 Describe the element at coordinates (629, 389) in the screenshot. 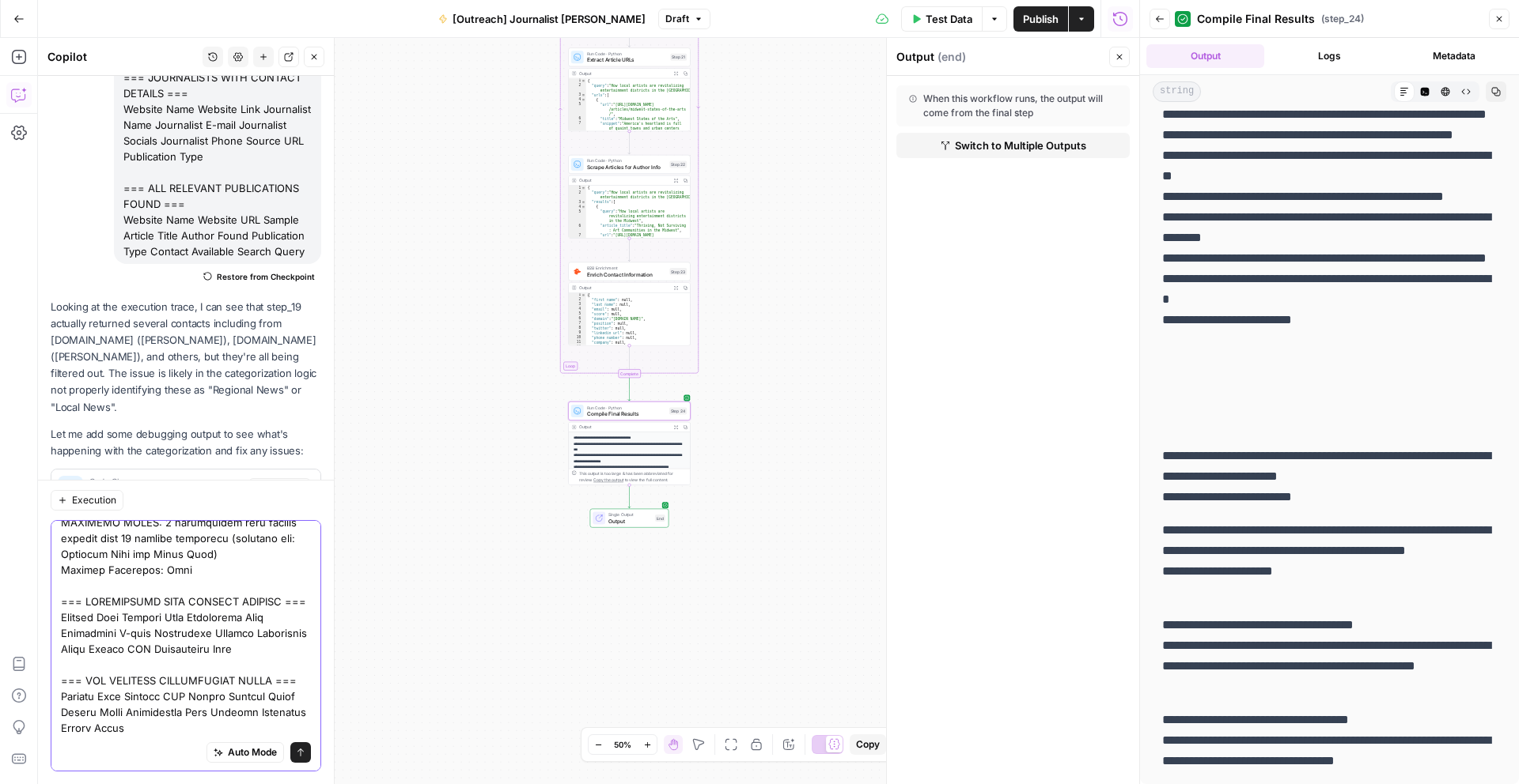

I see `g: Edge from step_19-iteration-end to step_24` at that location.